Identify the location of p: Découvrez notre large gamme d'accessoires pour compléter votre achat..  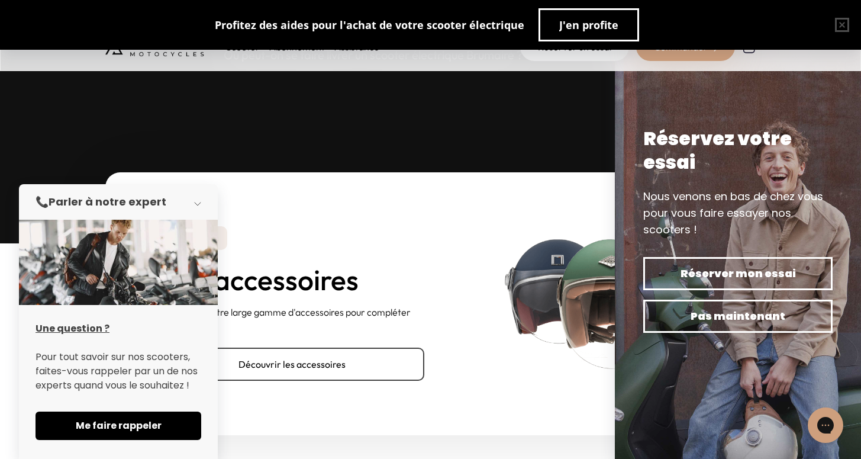
(292, 319).